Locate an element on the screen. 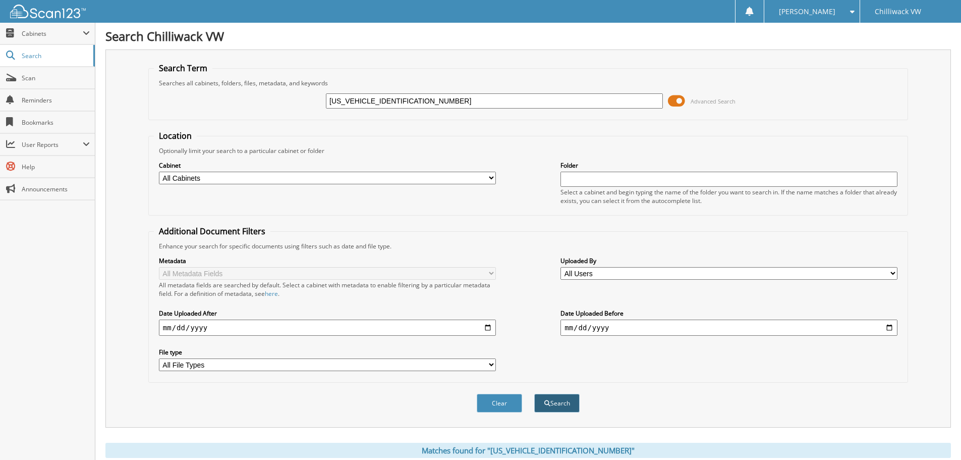 The width and height of the screenshot is (961, 460). span: Announcements is located at coordinates (55, 189).